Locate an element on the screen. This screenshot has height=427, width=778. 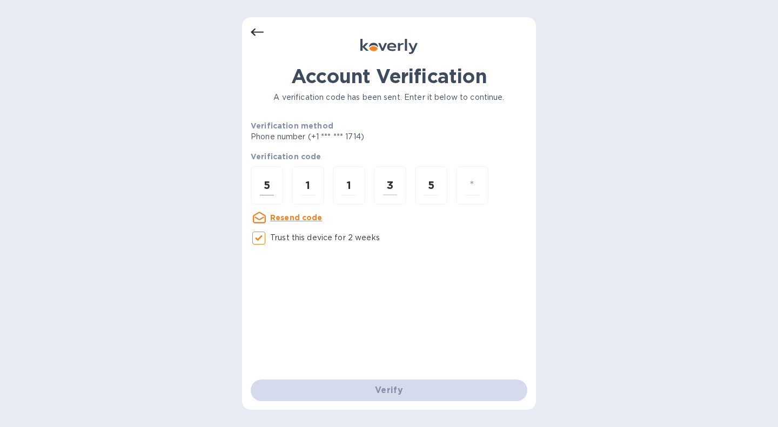
p: Trust this device for 2 weeks is located at coordinates (325, 238).